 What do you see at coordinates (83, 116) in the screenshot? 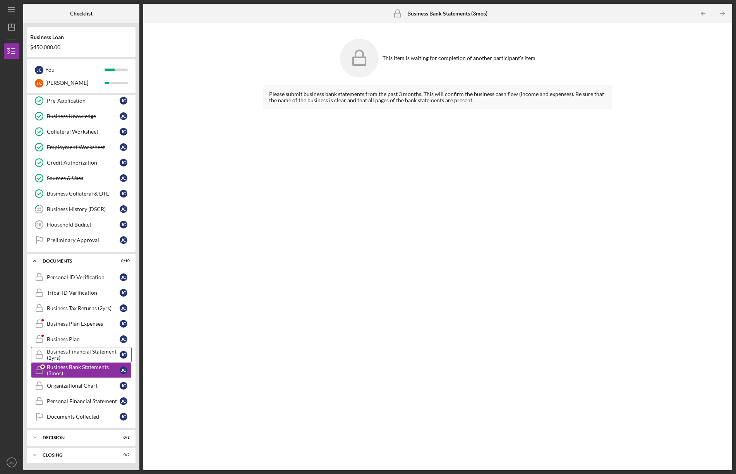
I see `div: Business Knowledge` at bounding box center [83, 116].